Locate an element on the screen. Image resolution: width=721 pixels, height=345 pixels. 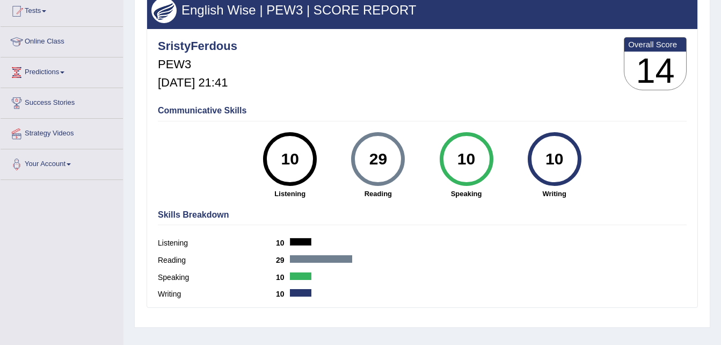
h3: English Wise | PEW3 | SCORE REPORT is located at coordinates (422, 10).